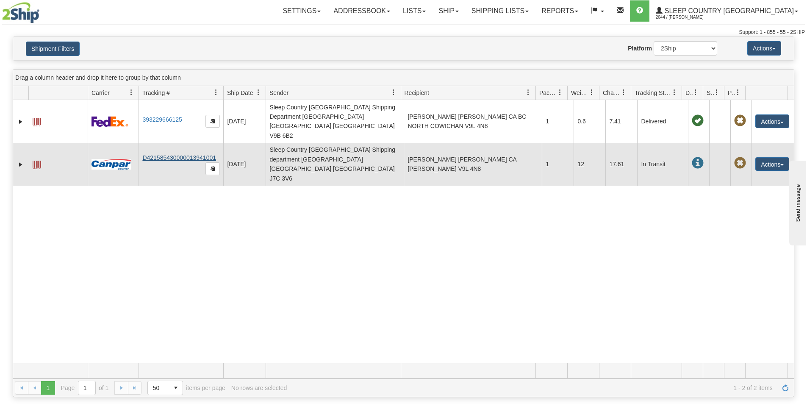 The height and width of the screenshot is (404, 807). What do you see at coordinates (162, 119) in the screenshot?
I see `a: 393229666125` at bounding box center [162, 119].